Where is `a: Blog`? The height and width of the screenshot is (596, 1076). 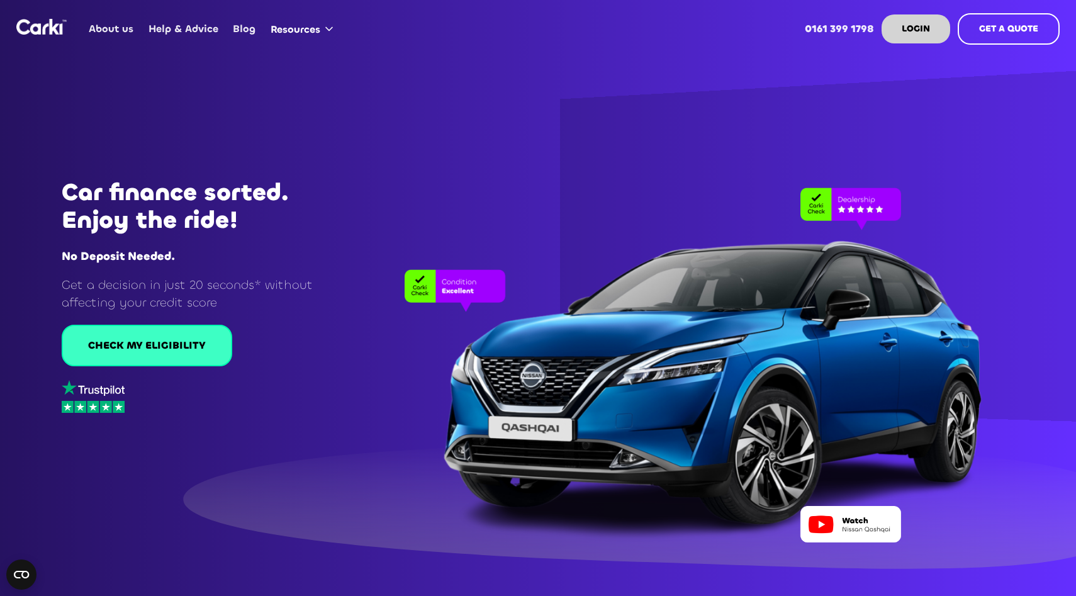
a: Blog is located at coordinates (244, 29).